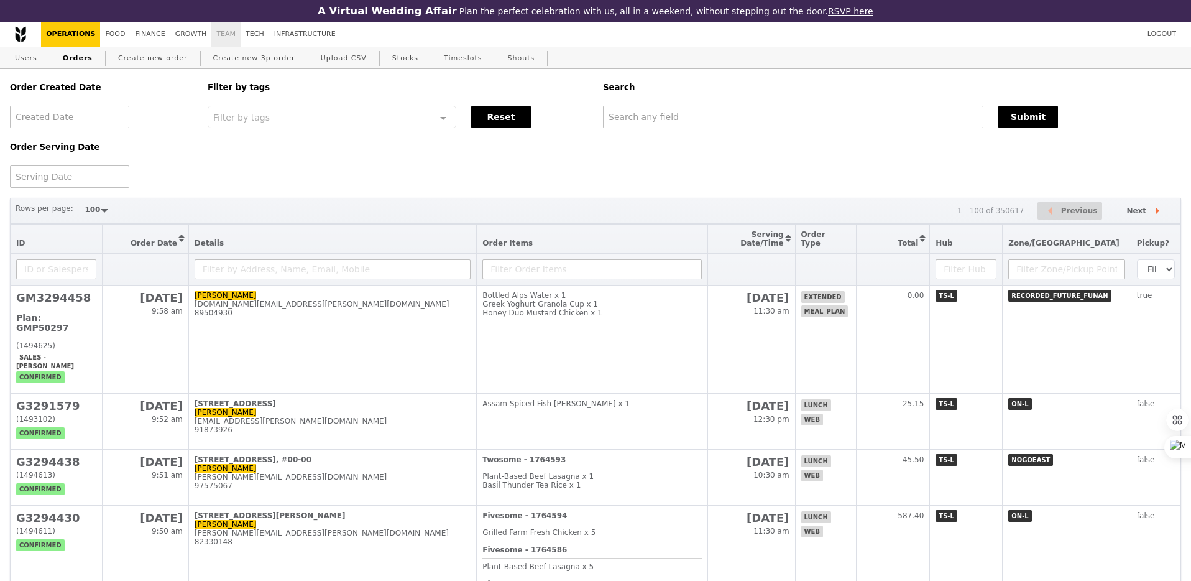 This screenshot has height=581, width=1191. I want to click on span: 45.50, so click(913, 459).